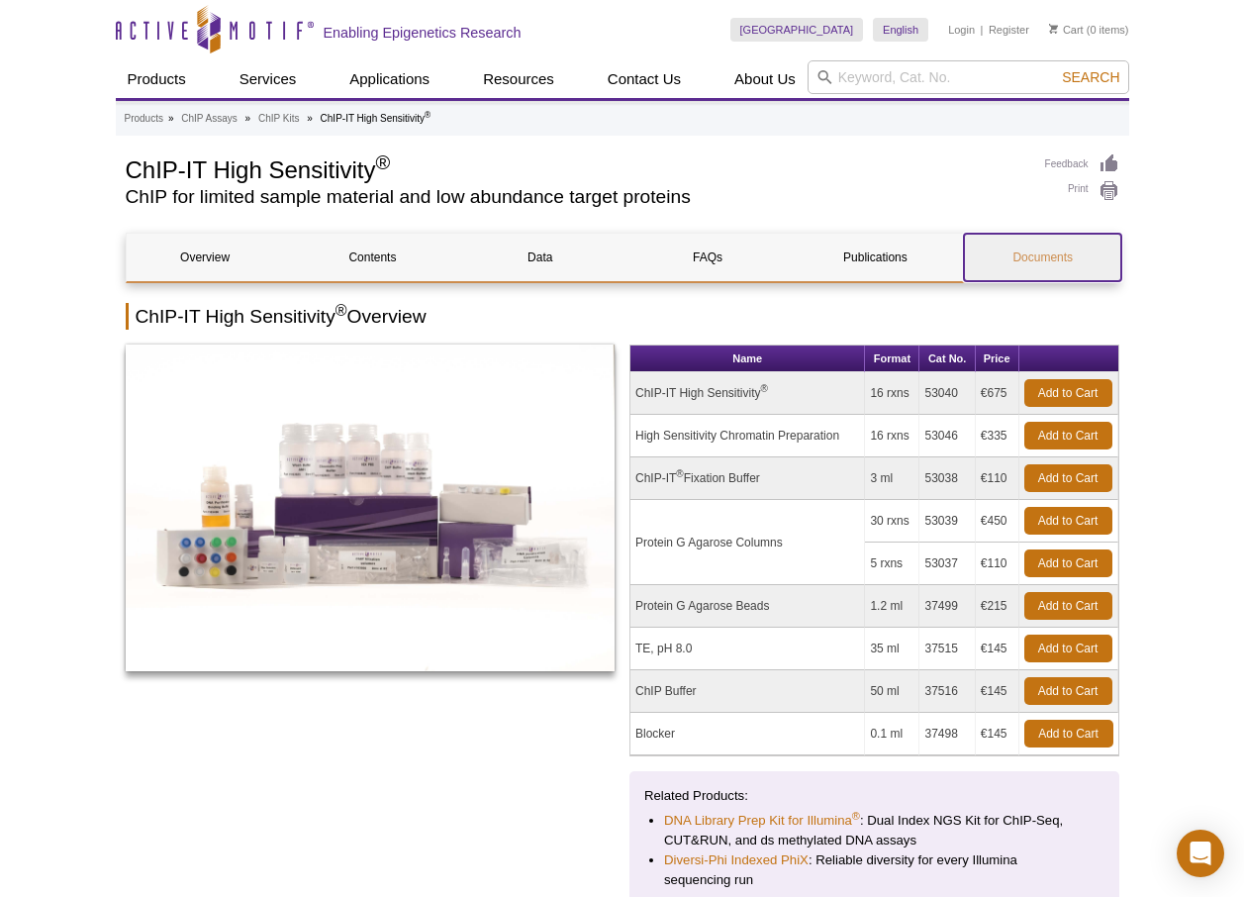  What do you see at coordinates (372, 257) in the screenshot?
I see `a: Contents` at bounding box center [372, 257].